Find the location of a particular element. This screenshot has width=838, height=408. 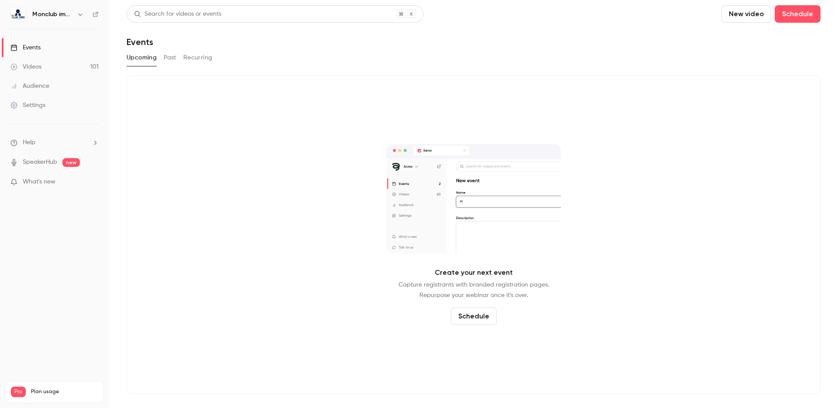

div: Settings is located at coordinates (28, 105).